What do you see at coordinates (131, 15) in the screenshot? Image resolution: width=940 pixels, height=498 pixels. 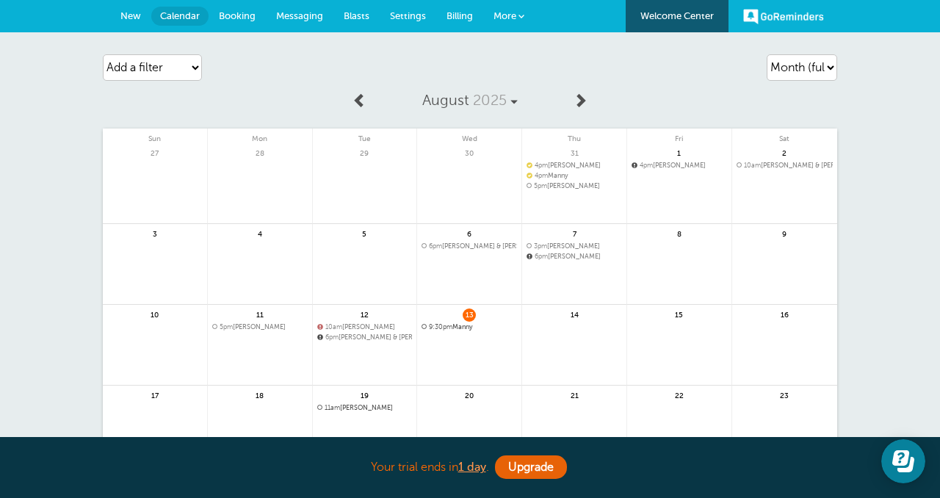 I see `span: New` at bounding box center [131, 15].